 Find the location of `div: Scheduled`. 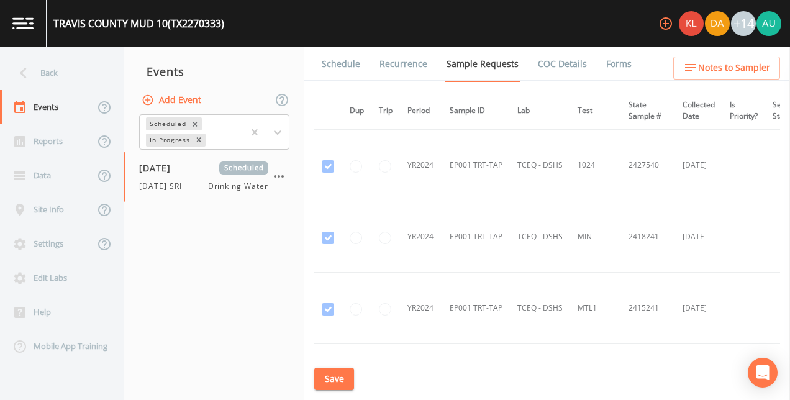

div: Scheduled is located at coordinates (167, 124).